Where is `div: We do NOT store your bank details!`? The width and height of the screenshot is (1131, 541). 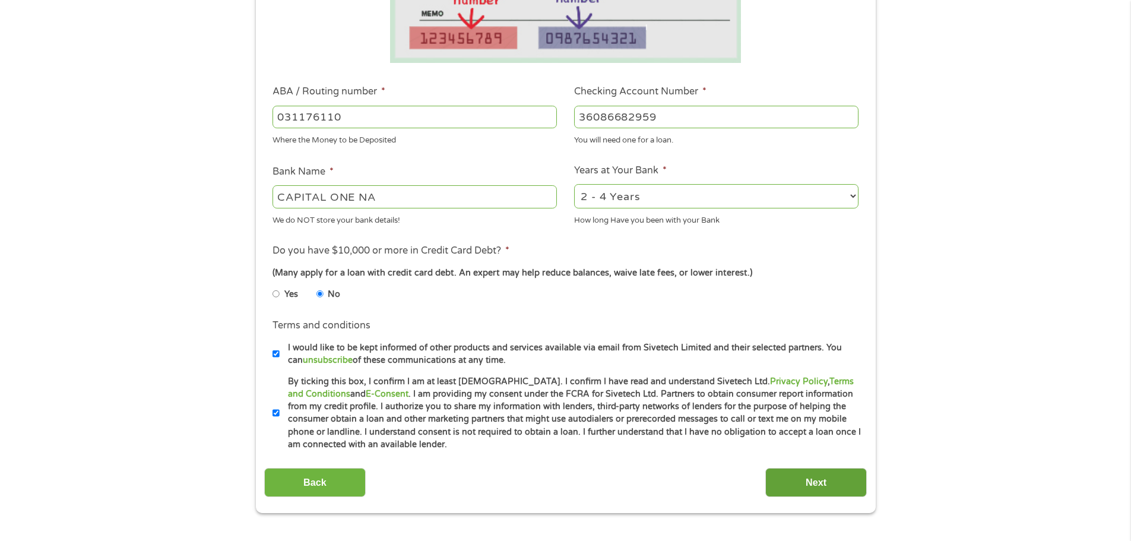
div: We do NOT store your bank details! is located at coordinates (415, 218).